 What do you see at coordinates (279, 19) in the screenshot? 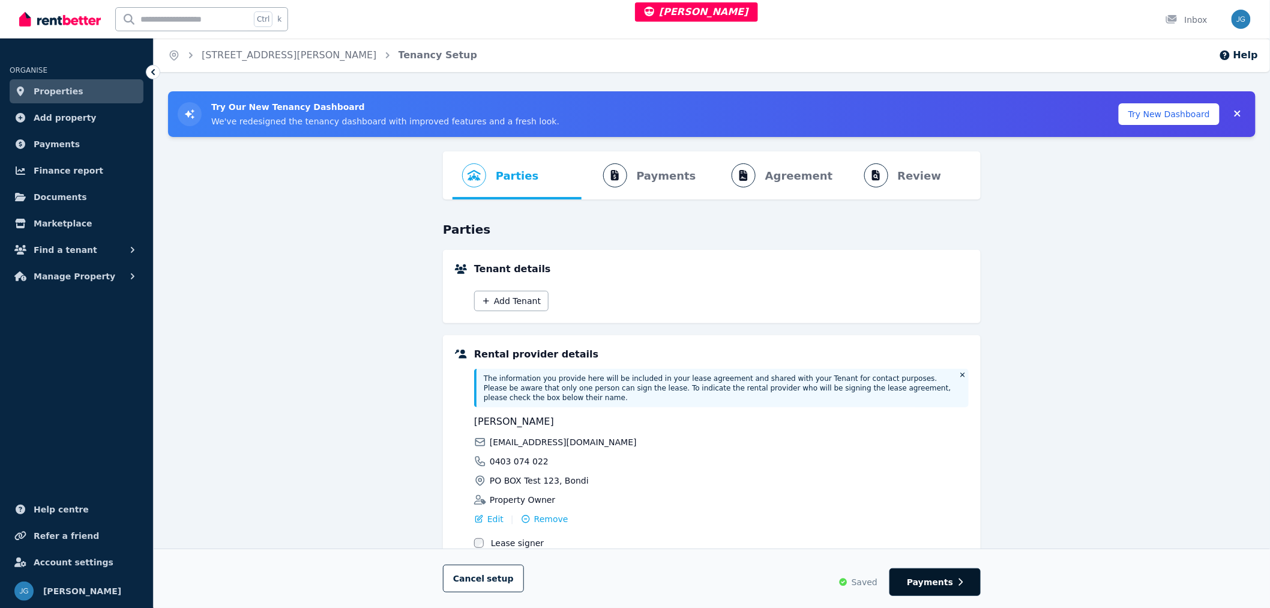
I see `span: k` at bounding box center [279, 19].